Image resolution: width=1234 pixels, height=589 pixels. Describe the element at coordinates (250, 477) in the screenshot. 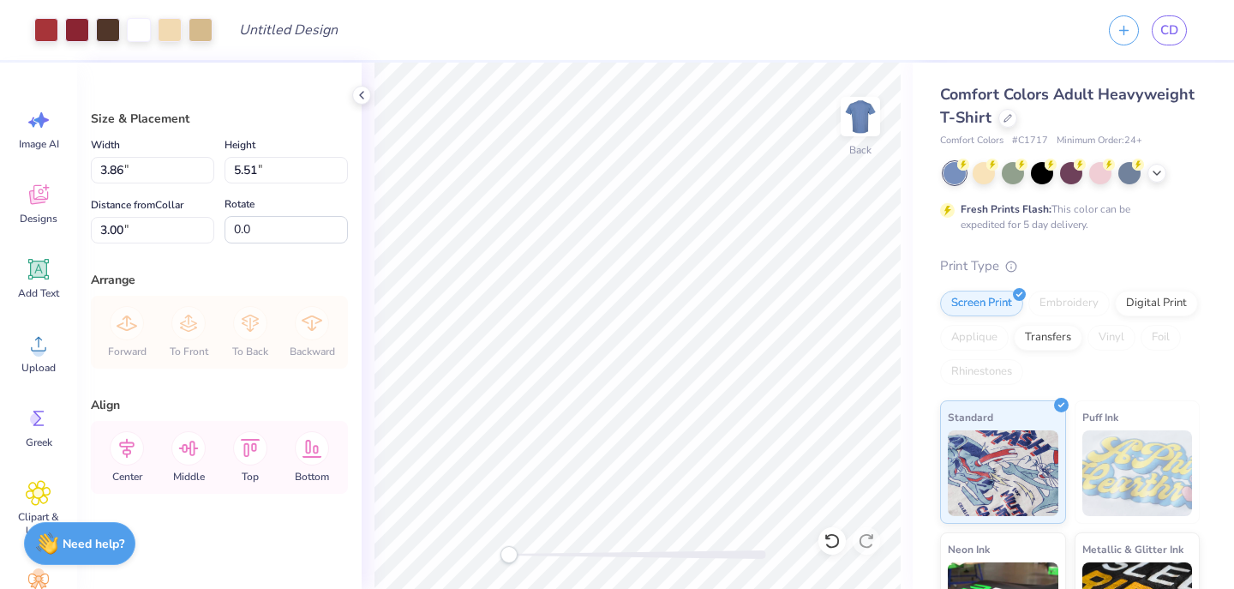

I see `span: Top` at that location.